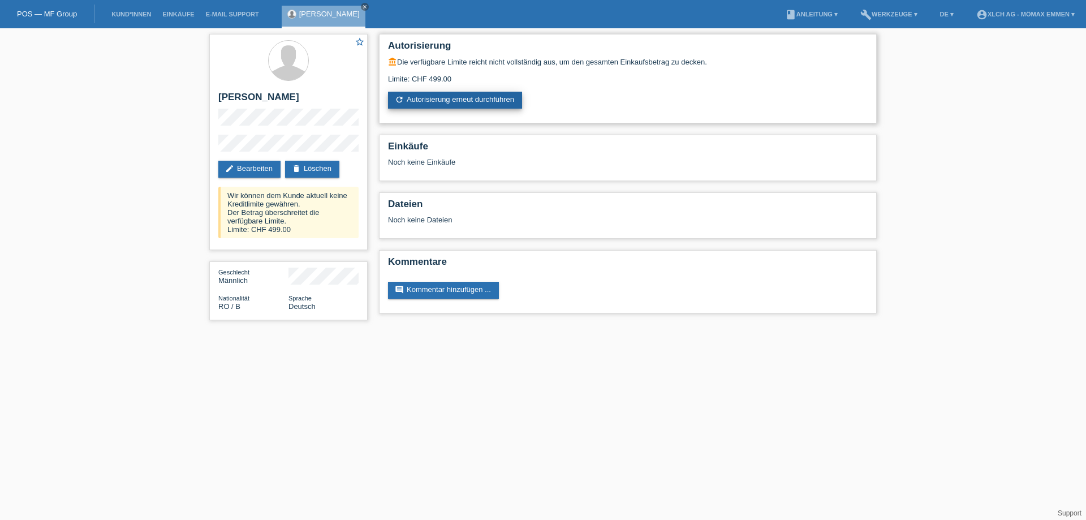  I want to click on span: Nationalität, so click(234, 298).